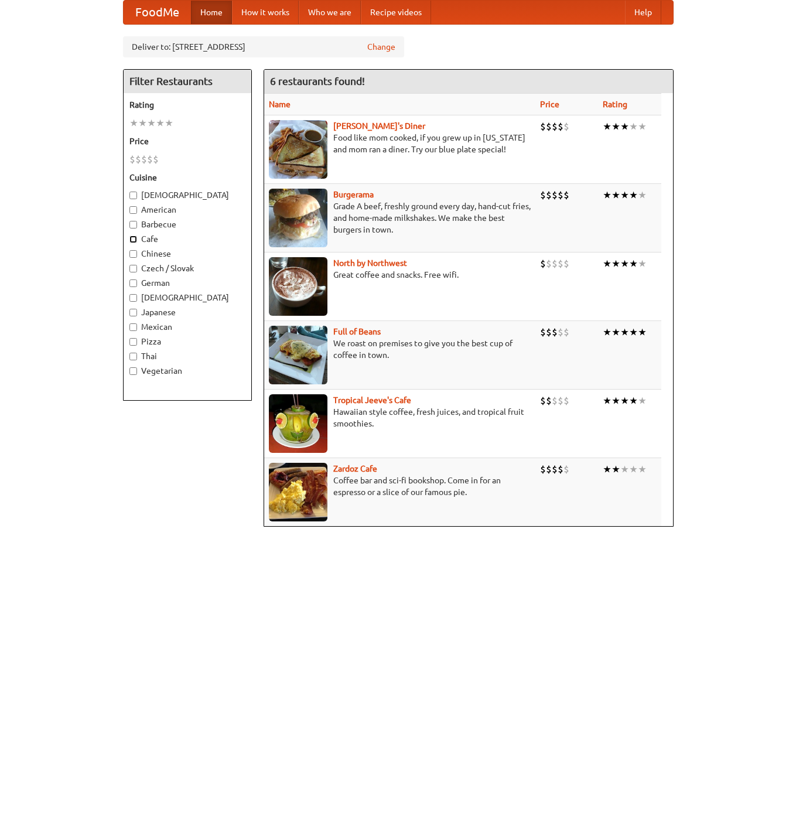  What do you see at coordinates (133, 342) in the screenshot?
I see `input: Pizza` at bounding box center [133, 342].